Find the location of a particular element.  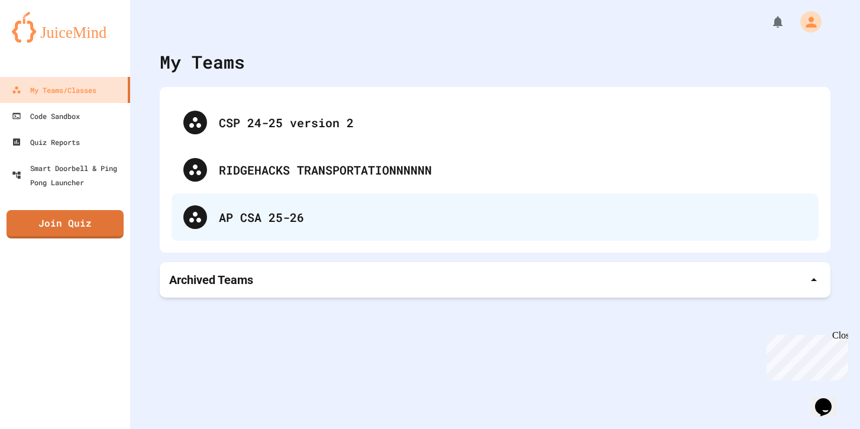

div: Code Sandbox is located at coordinates (46, 116).